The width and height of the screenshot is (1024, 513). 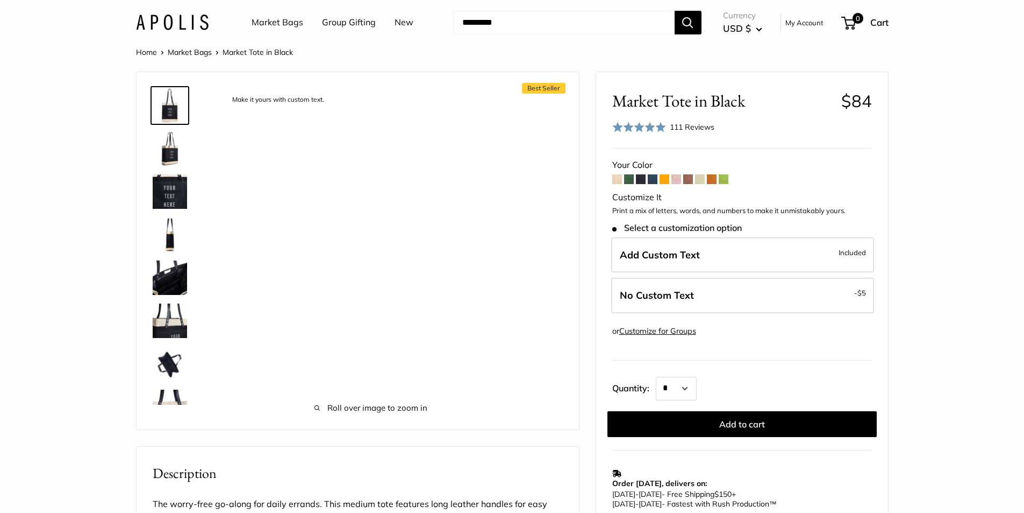 What do you see at coordinates (880, 22) in the screenshot?
I see `span: Cart` at bounding box center [880, 22].